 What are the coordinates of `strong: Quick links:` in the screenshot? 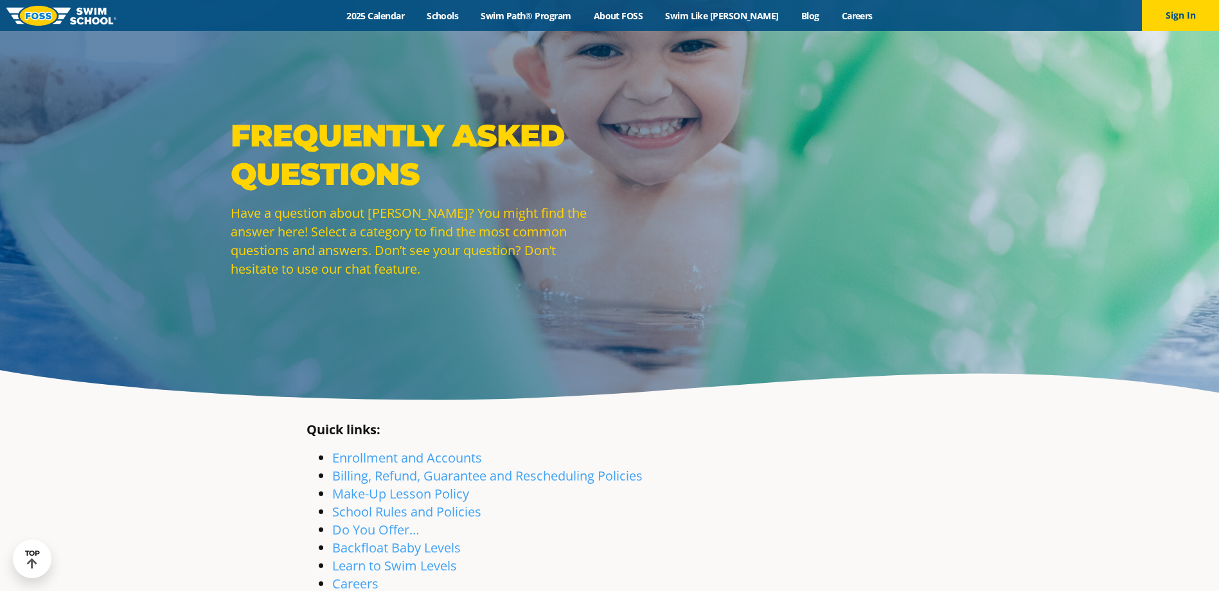 It's located at (343, 429).